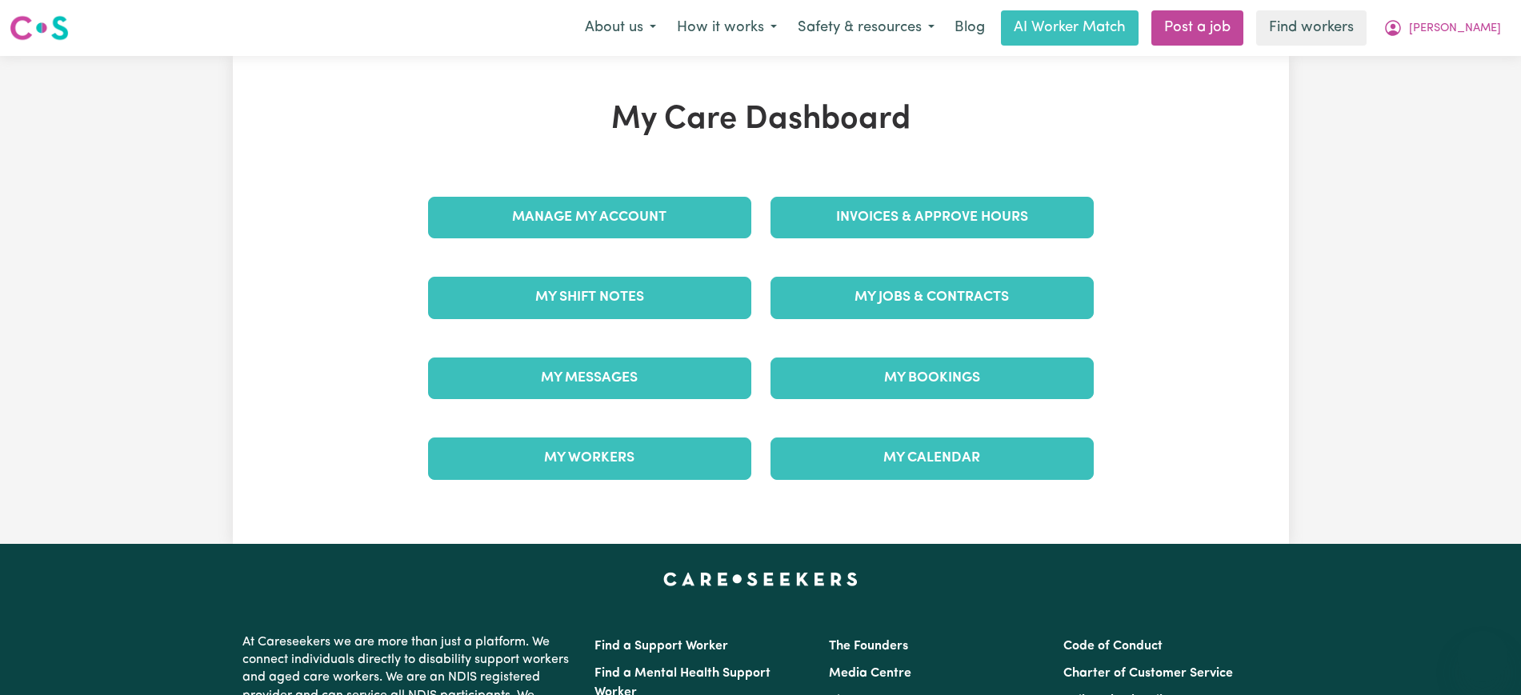 This screenshot has width=1521, height=695. I want to click on a: The Founders, so click(868, 647).